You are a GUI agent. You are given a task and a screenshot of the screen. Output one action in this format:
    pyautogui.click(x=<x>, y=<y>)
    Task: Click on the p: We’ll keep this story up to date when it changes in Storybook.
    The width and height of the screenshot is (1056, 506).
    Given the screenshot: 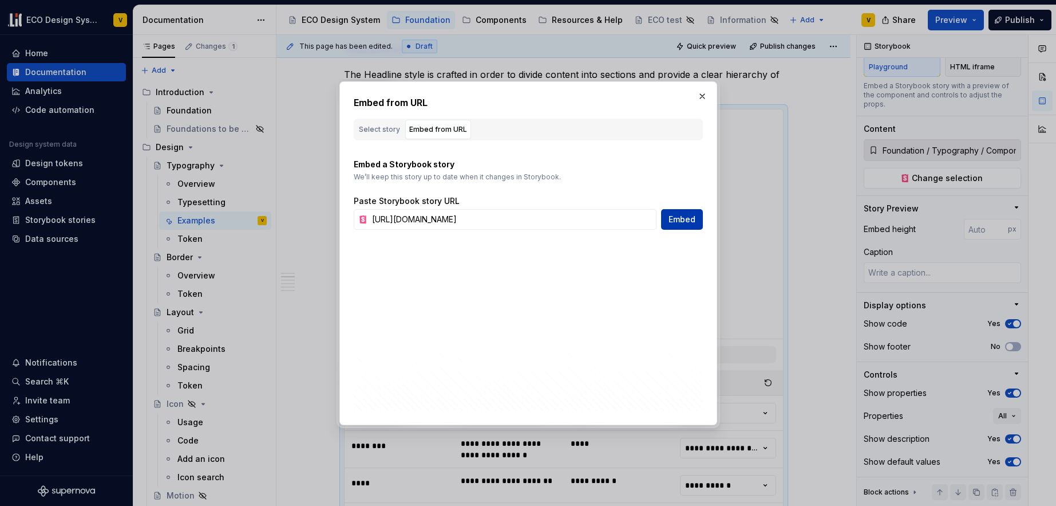 What is the action you would take?
    pyautogui.click(x=528, y=177)
    